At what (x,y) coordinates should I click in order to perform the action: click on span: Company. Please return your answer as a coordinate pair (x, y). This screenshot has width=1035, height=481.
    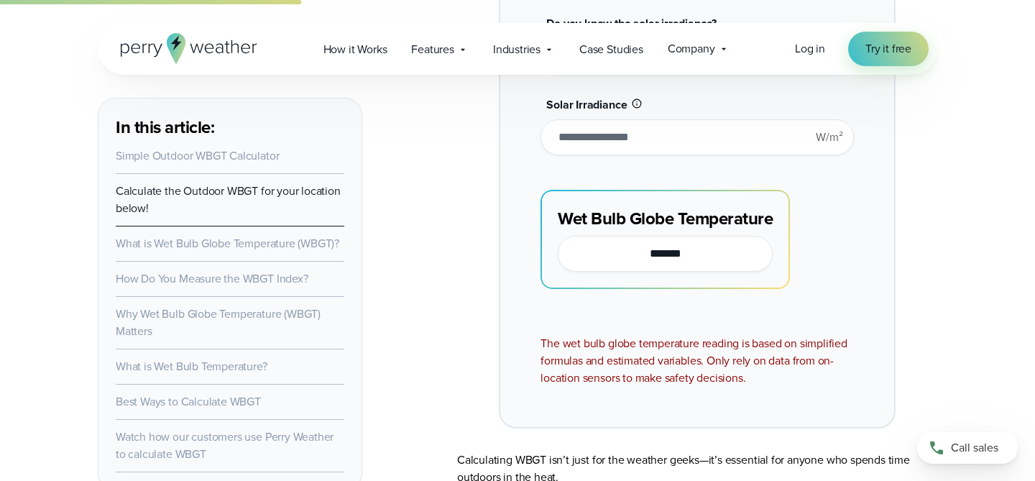
    Looking at the image, I should click on (691, 49).